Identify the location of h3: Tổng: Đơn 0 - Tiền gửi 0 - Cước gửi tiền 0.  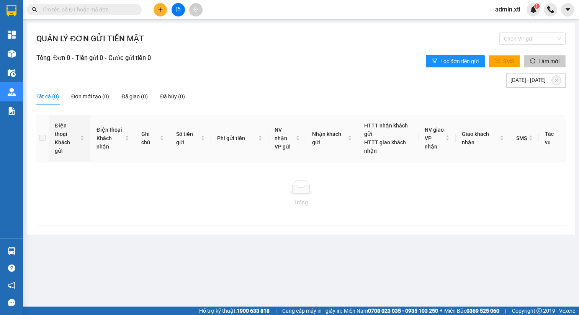
(168, 58).